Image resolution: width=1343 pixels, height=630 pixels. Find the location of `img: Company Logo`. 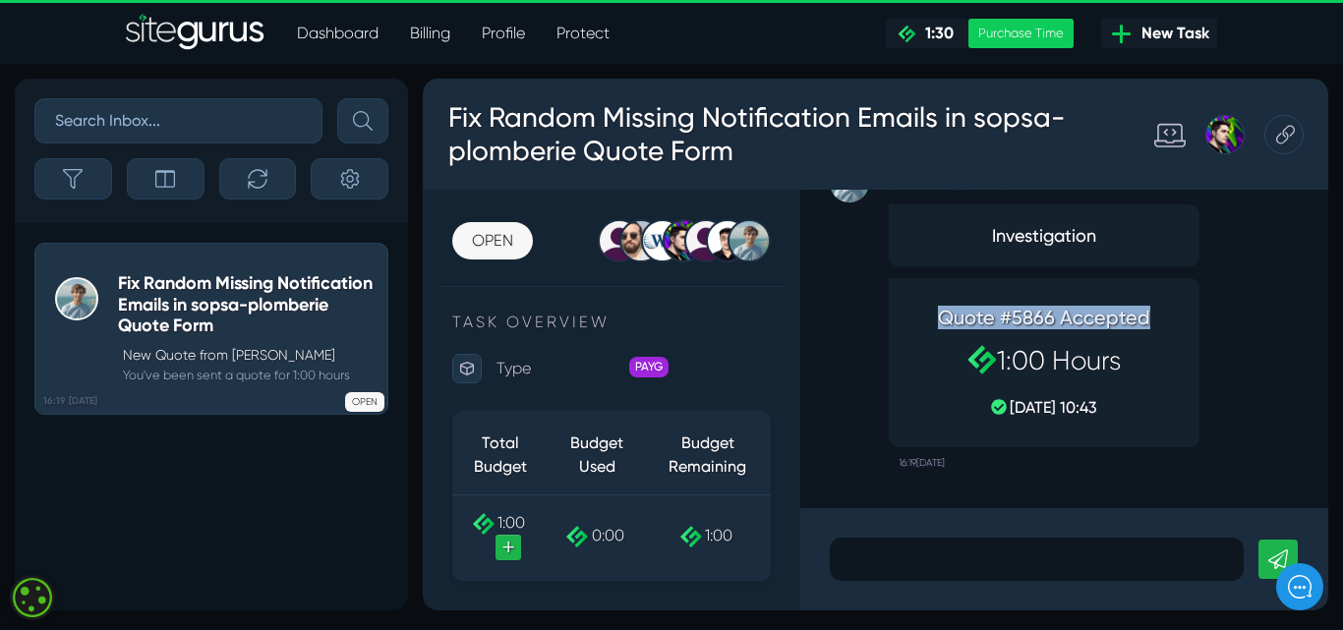

img: Company Logo is located at coordinates (87, 47).